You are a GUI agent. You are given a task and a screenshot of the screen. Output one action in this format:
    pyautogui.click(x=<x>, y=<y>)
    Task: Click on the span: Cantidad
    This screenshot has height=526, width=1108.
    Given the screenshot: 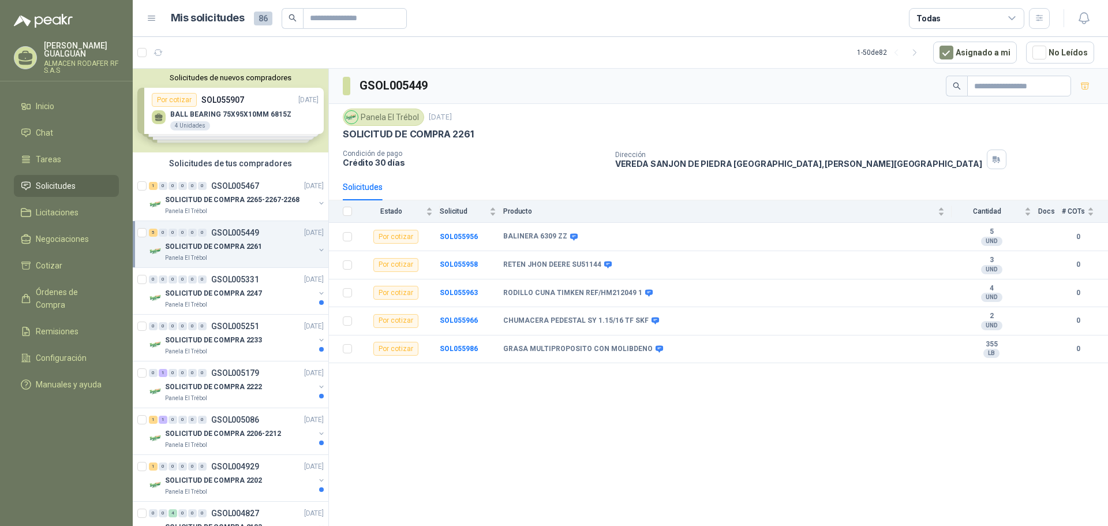 What is the action you would take?
    pyautogui.click(x=986, y=211)
    